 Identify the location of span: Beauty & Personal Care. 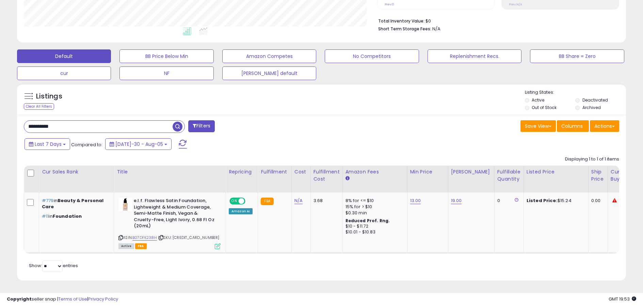
(73, 203).